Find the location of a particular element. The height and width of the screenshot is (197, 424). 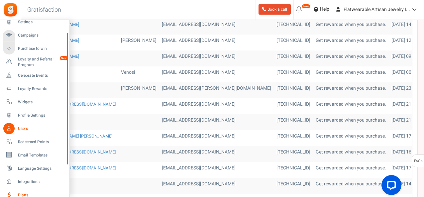

a: Book a call is located at coordinates (275, 9).